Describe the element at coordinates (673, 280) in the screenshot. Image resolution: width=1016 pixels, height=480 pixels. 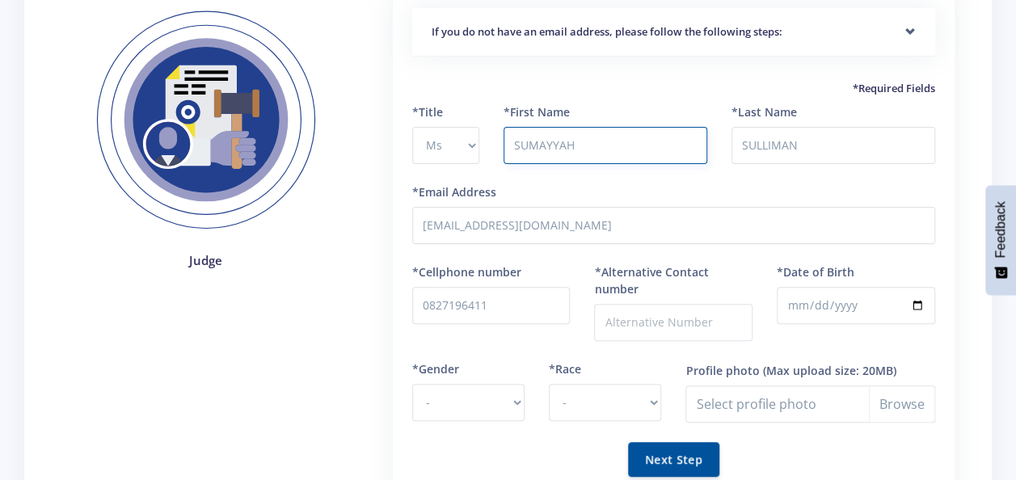
I see `label: *Alternative Contact number` at that location.